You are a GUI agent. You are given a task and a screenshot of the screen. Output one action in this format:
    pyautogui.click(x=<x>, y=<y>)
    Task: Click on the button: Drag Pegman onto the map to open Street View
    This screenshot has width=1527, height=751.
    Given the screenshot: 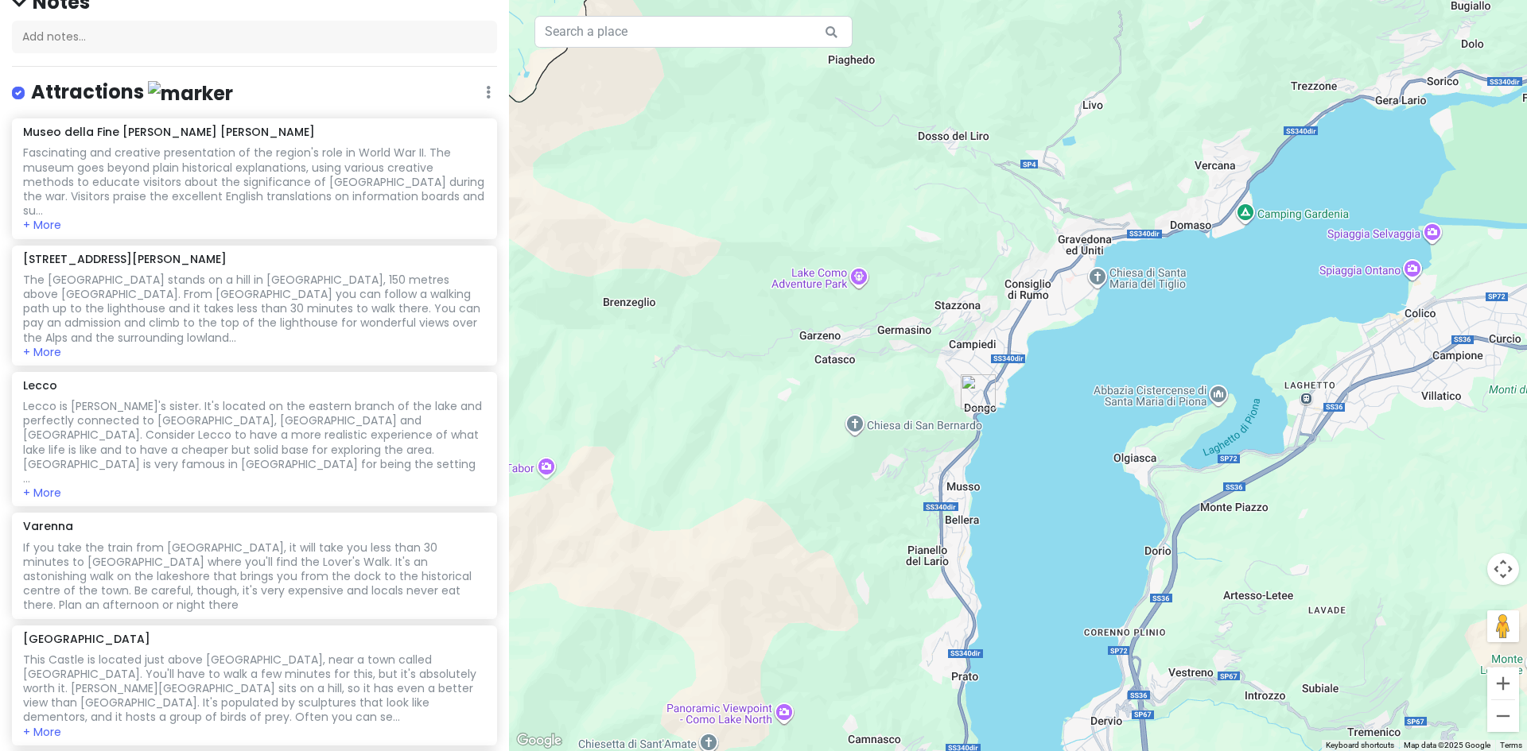 What is the action you would take?
    pyautogui.click(x=1503, y=627)
    